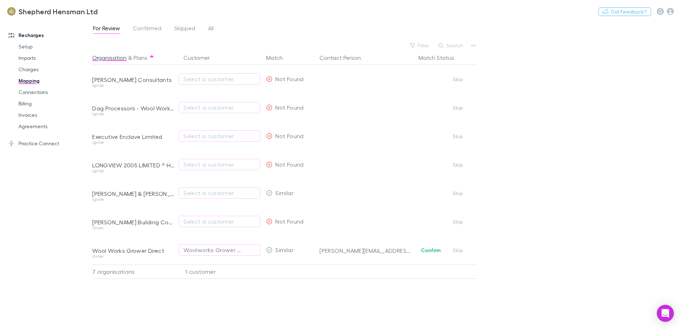 This screenshot has width=681, height=329. I want to click on a: Invoices, so click(54, 115).